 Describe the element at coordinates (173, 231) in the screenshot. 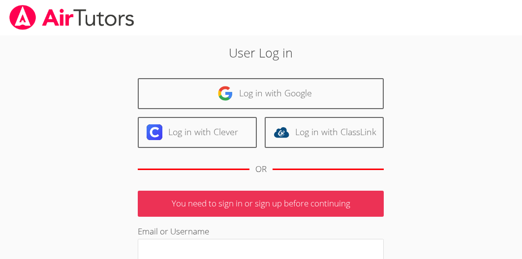

I see `label: Email or Username` at that location.